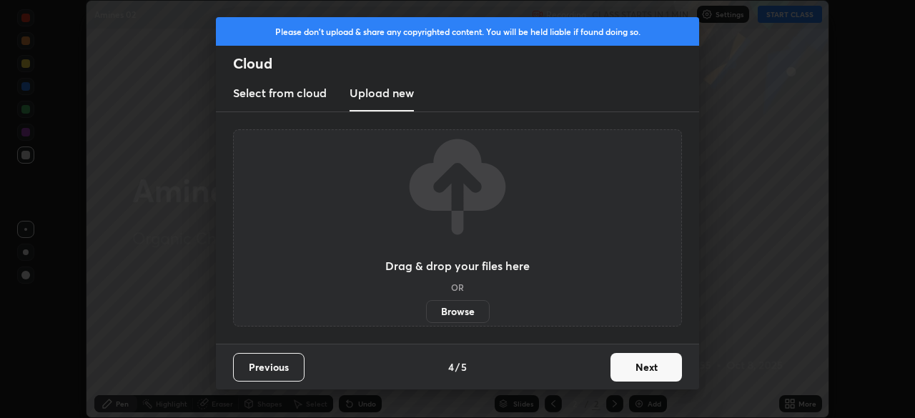 Image resolution: width=915 pixels, height=418 pixels. Describe the element at coordinates (457, 31) in the screenshot. I see `div: Please don't upload & share any copyrighted content. You will be held liable if found doing so.` at that location.